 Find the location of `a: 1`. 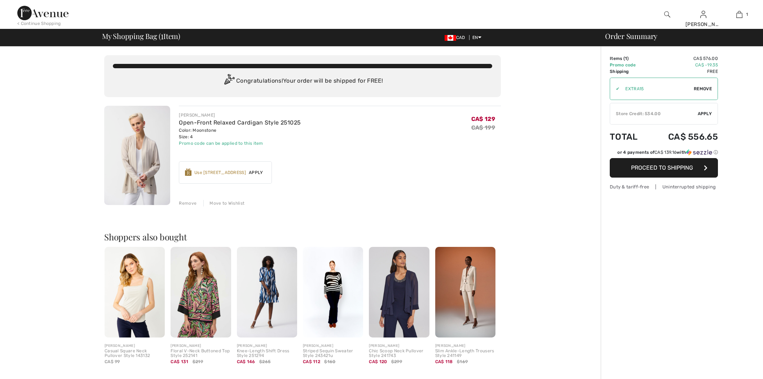

a: 1 is located at coordinates (740, 14).